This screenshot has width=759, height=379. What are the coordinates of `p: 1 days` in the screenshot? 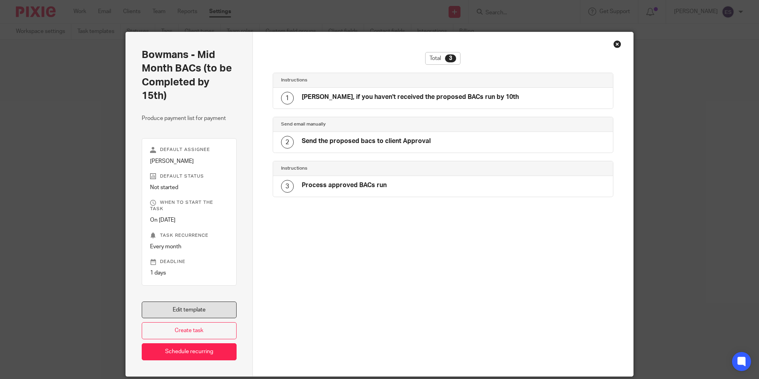 It's located at (189, 273).